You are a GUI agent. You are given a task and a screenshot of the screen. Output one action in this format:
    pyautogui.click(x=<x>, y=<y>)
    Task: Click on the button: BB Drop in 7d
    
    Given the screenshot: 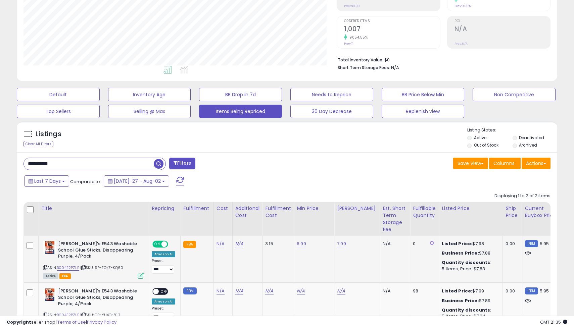 What is the action you would take?
    pyautogui.click(x=240, y=95)
    